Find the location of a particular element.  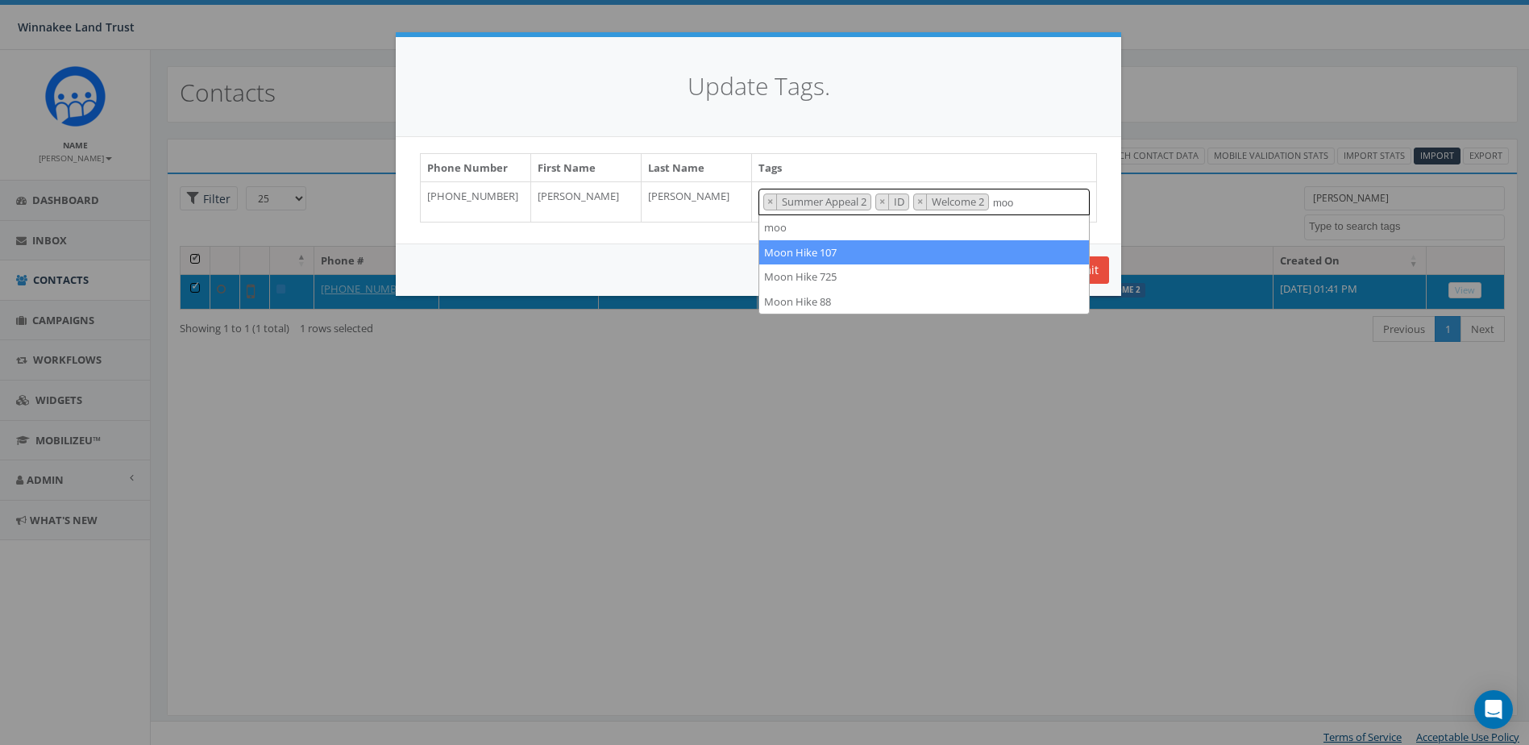

li: ID is located at coordinates (892, 201).